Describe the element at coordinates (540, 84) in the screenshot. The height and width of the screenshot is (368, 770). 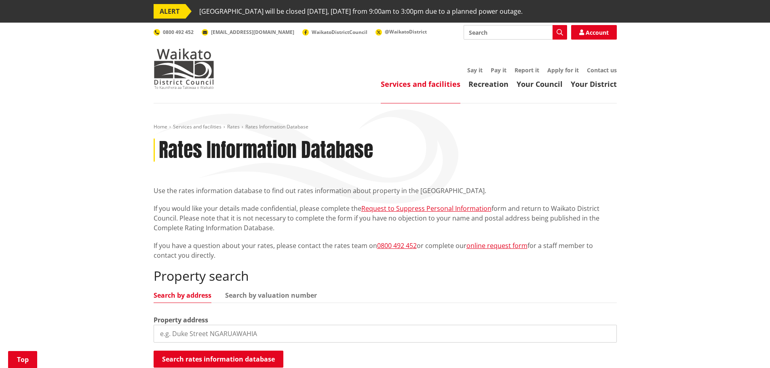
I see `a: Your Council` at that location.